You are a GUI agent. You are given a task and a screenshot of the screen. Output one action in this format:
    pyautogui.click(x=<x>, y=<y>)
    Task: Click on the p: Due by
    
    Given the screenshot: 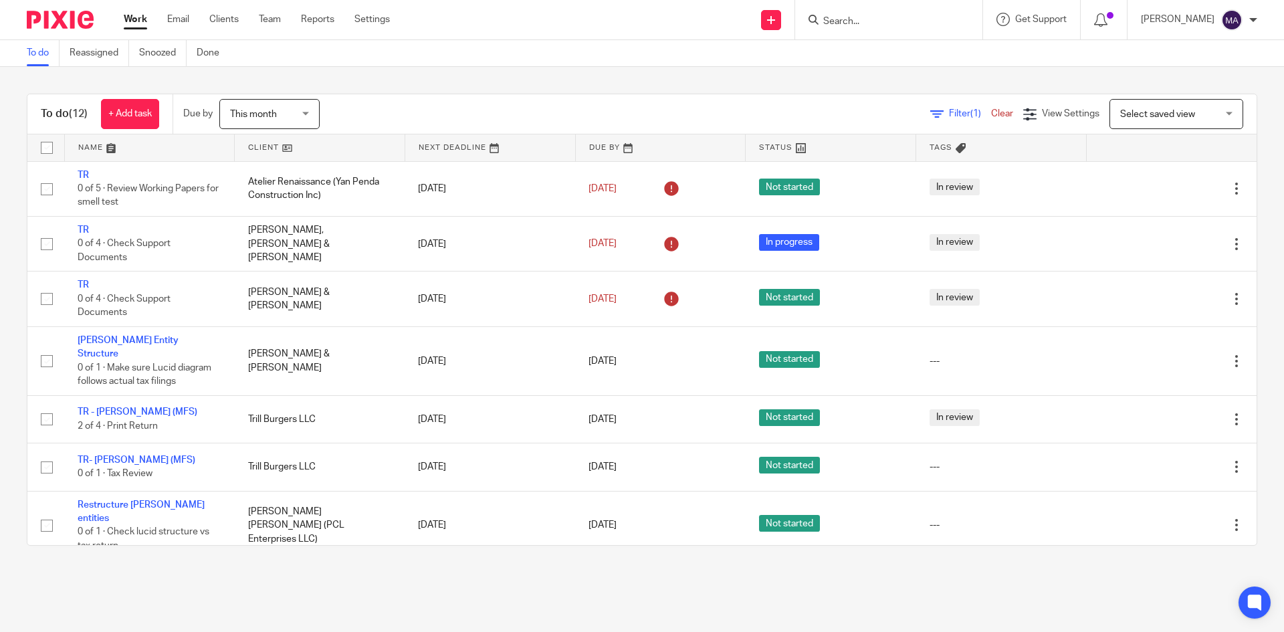 What is the action you would take?
    pyautogui.click(x=198, y=114)
    